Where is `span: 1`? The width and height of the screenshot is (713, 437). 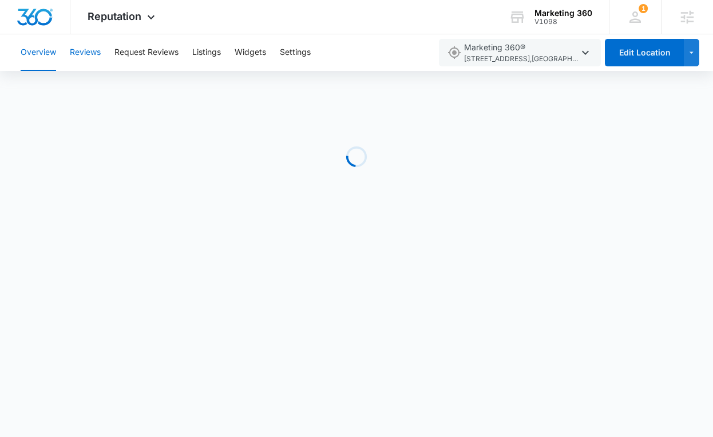
span: 1 is located at coordinates (643, 9).